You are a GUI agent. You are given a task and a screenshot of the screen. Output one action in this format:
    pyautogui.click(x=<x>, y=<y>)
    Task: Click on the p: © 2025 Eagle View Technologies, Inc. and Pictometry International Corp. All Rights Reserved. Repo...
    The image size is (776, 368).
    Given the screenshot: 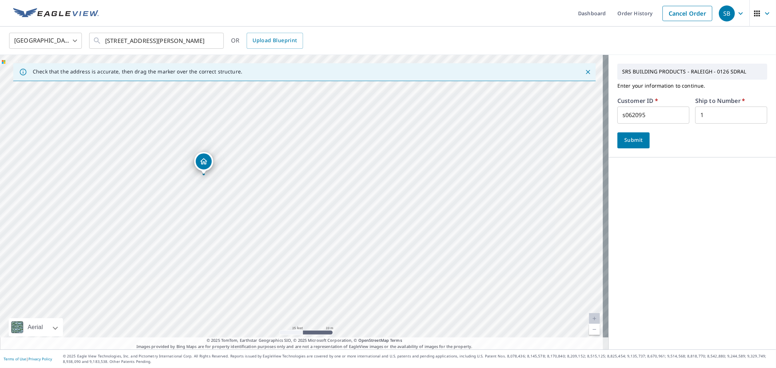 What is the action you would take?
    pyautogui.click(x=418, y=359)
    